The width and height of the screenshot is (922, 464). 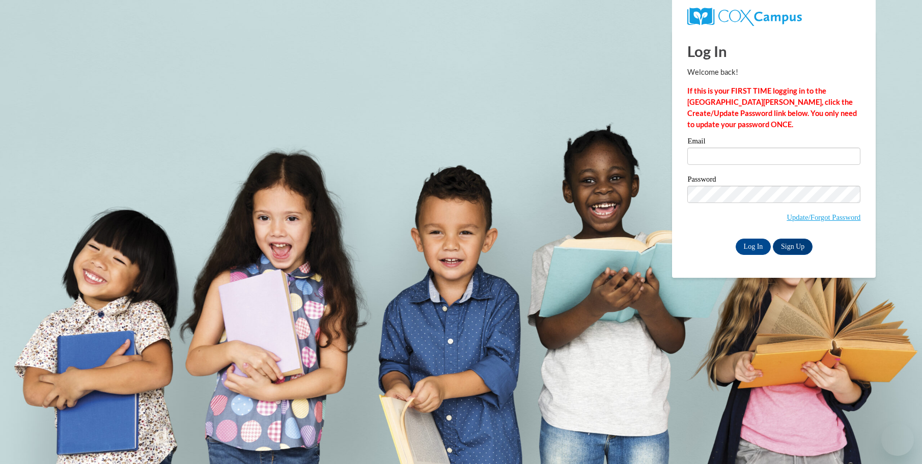 What do you see at coordinates (774, 17) in the screenshot?
I see `a: COX Campus` at bounding box center [774, 17].